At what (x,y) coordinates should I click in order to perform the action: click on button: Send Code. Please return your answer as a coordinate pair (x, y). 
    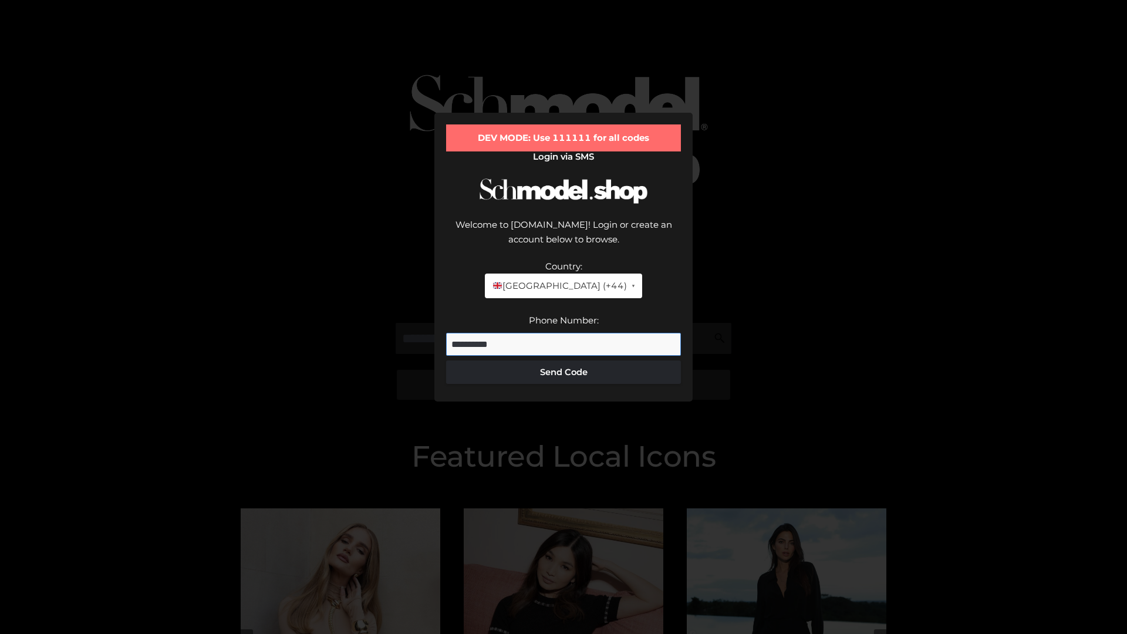
    Looking at the image, I should click on (563, 372).